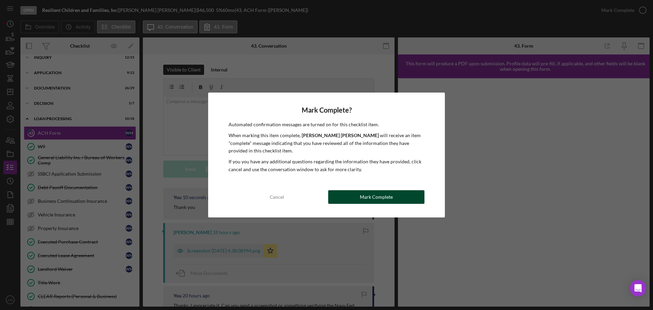 The image size is (653, 310). Describe the element at coordinates (376, 197) in the screenshot. I see `button: Mark Complete` at that location.